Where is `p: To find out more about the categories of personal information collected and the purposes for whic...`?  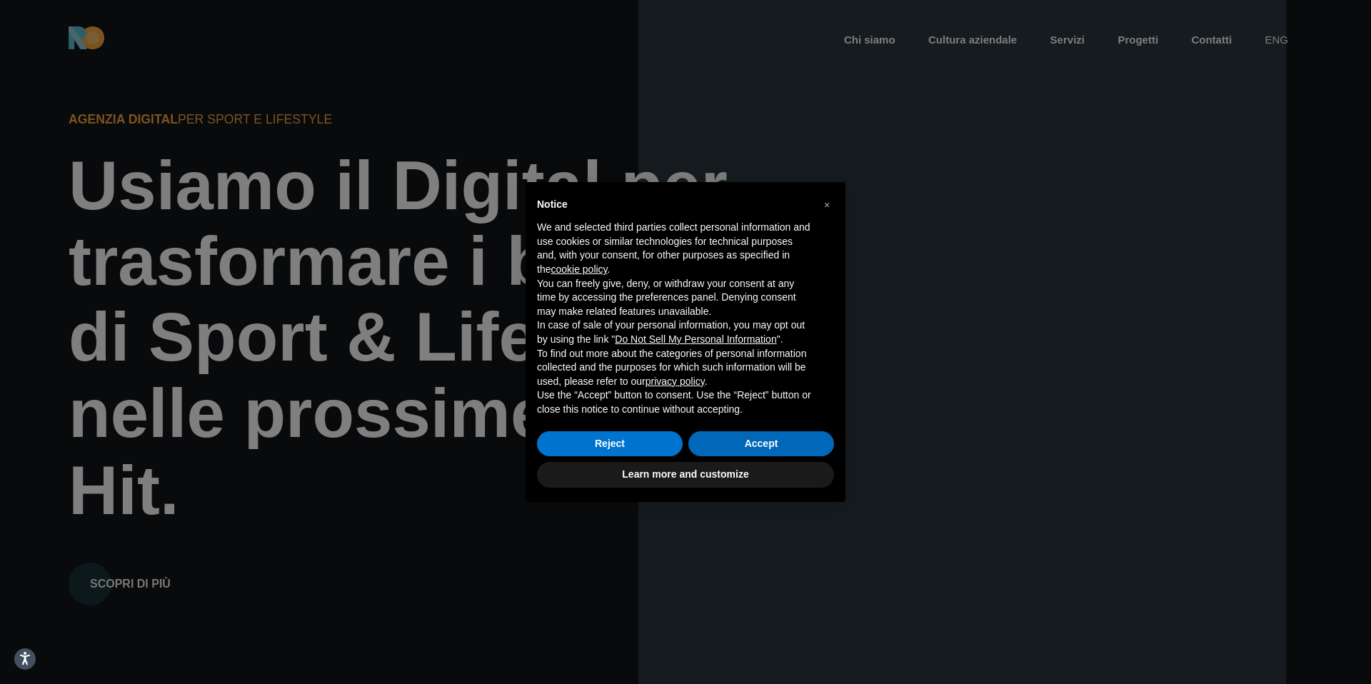
p: To find out more about the categories of personal information collected and the purposes for whic... is located at coordinates (674, 368).